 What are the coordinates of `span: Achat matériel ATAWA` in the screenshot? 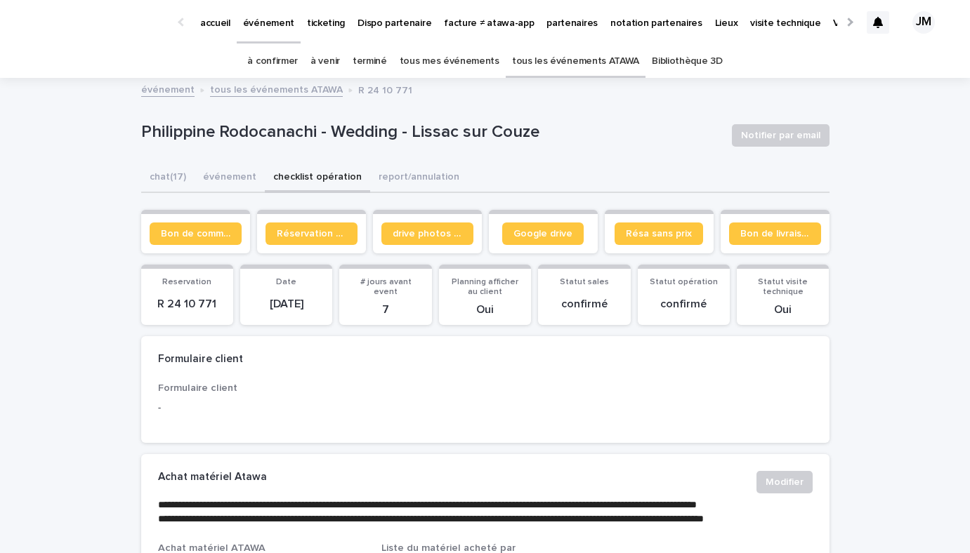 It's located at (211, 548).